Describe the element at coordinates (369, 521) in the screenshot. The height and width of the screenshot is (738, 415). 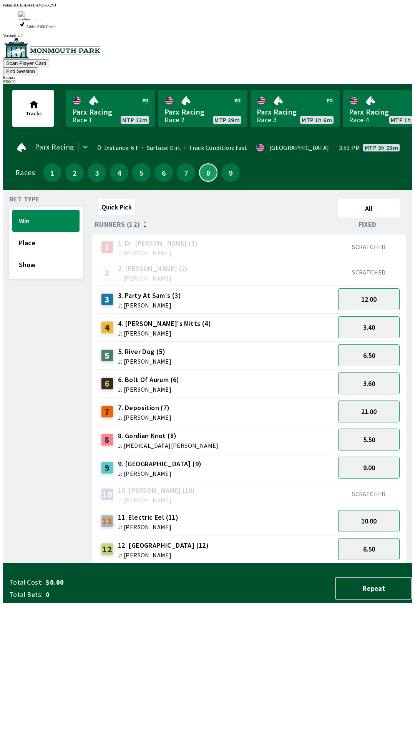
I see `span: 10.00` at that location.